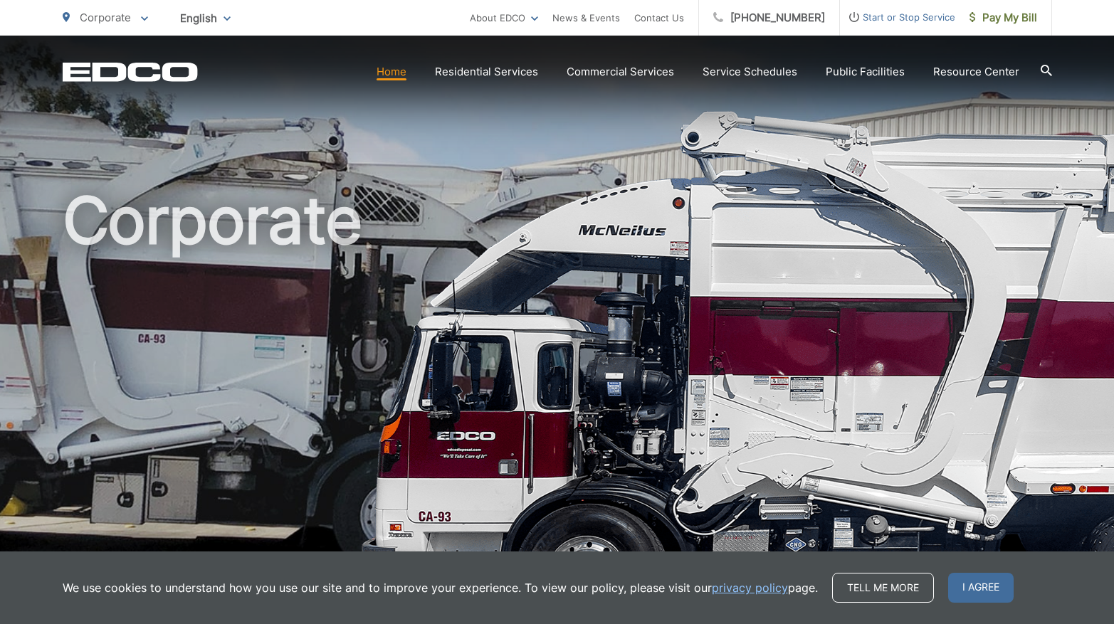 This screenshot has width=1114, height=624. I want to click on a: Home, so click(392, 72).